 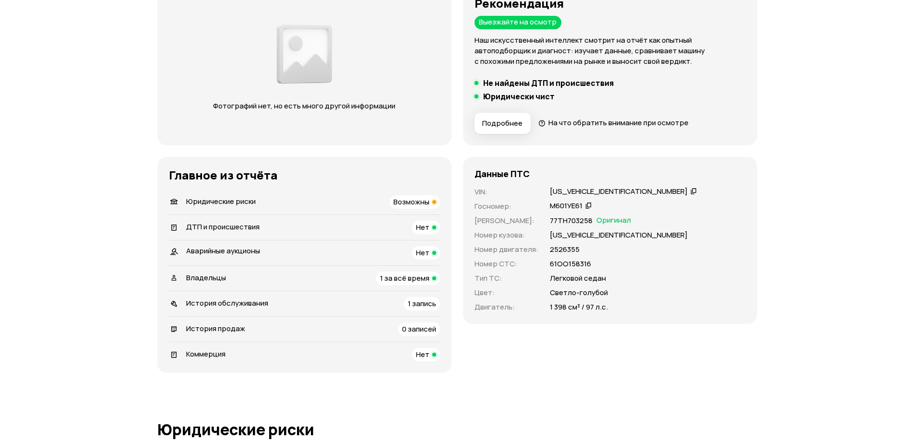 What do you see at coordinates (227, 303) in the screenshot?
I see `span: История обслуживания` at bounding box center [227, 303].